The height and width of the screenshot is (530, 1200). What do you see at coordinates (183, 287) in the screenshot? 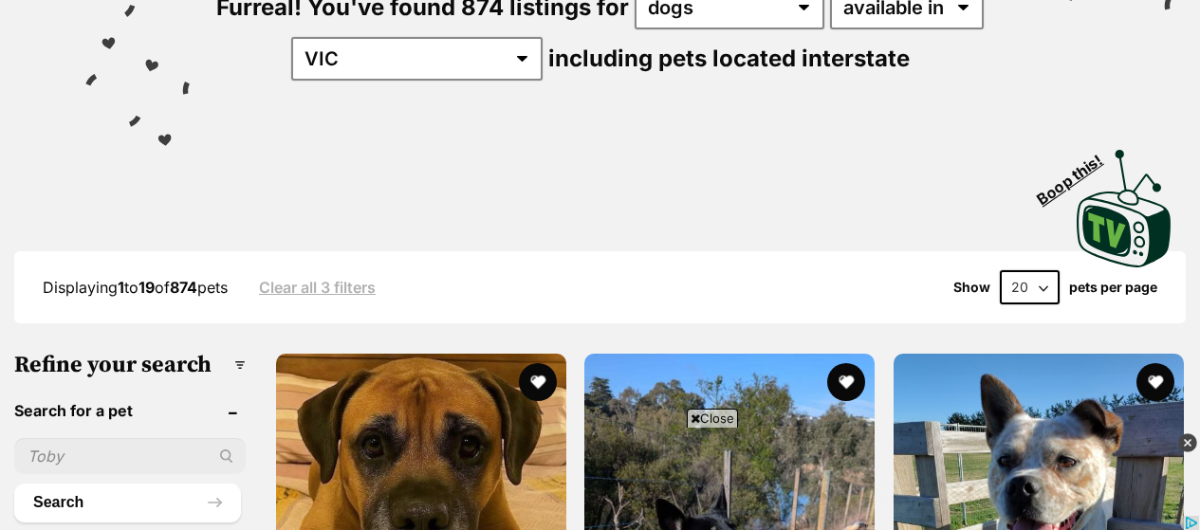
I see `strong: 874` at bounding box center [183, 287].